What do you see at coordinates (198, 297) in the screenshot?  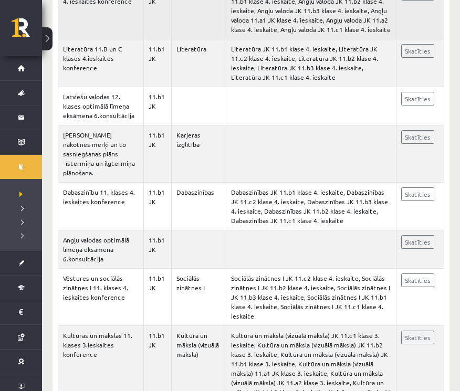 I see `td: Sociālās zinātnes I` at bounding box center [198, 297].